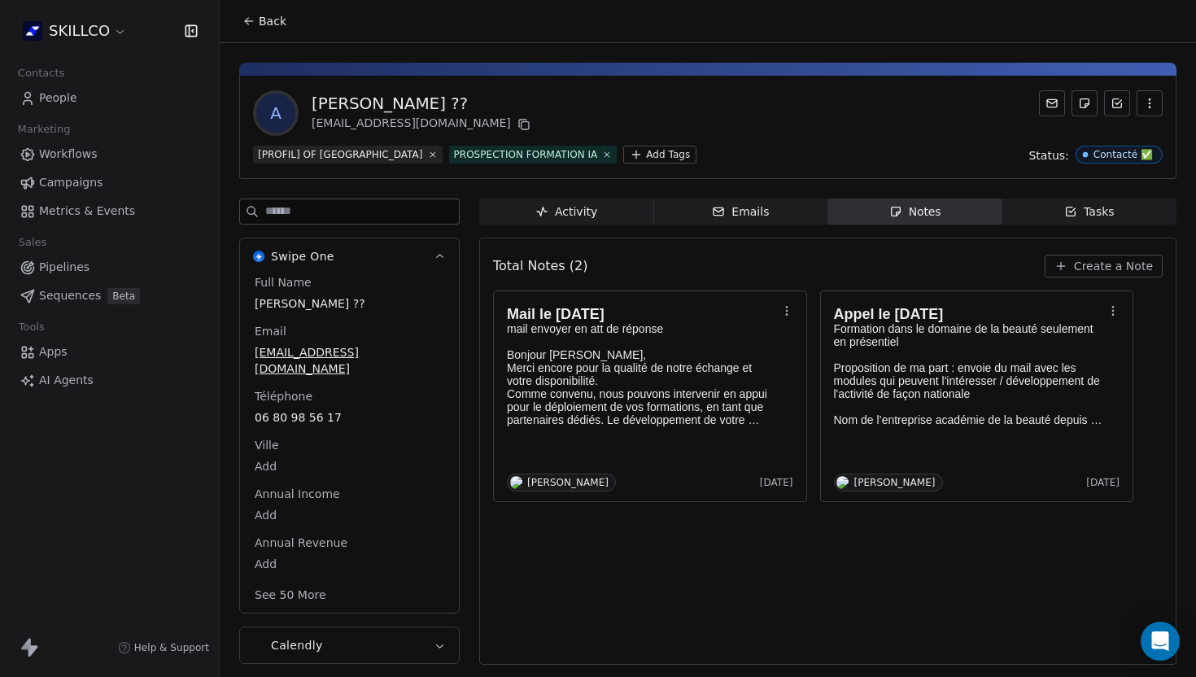 The width and height of the screenshot is (1196, 677). I want to click on span: Apps, so click(53, 351).